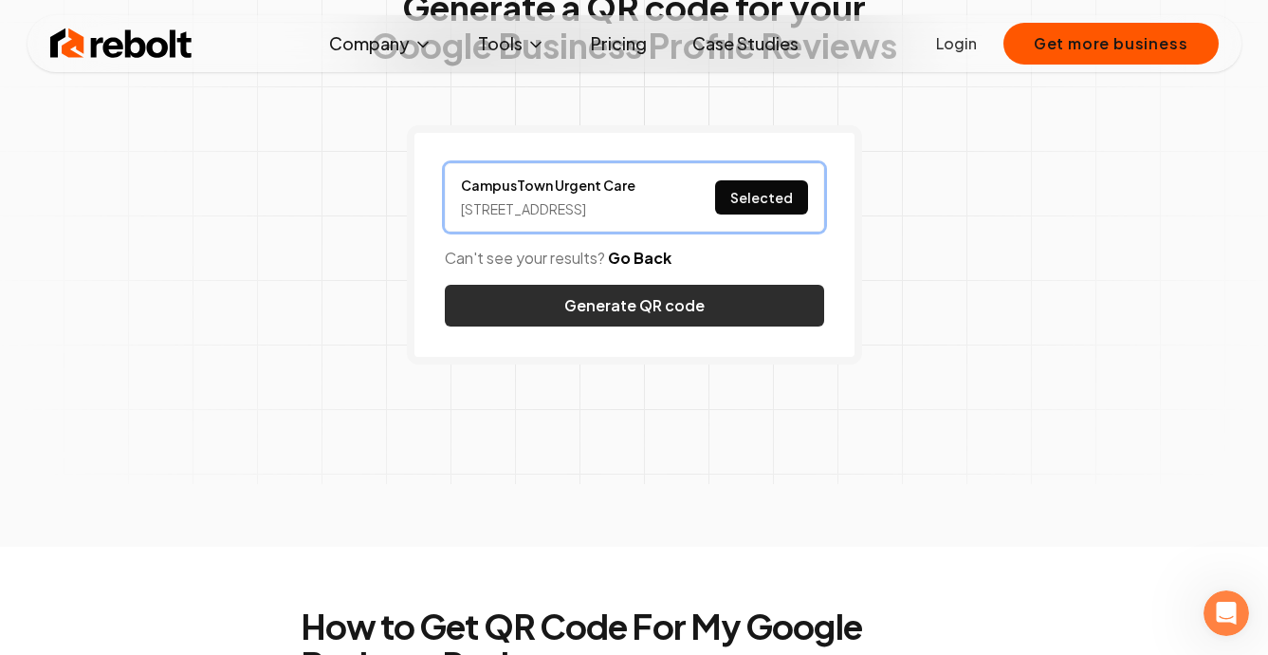 This screenshot has height=655, width=1268. I want to click on a: CampusTown Urgent Care, so click(548, 185).